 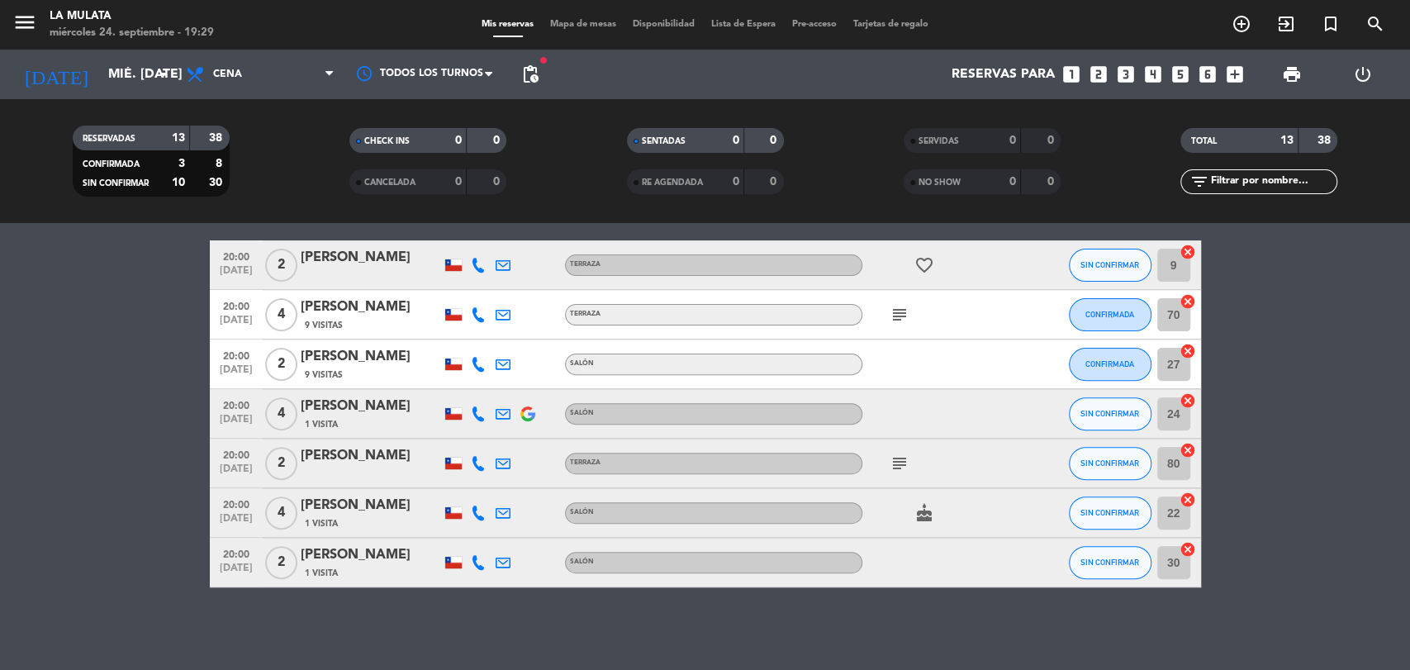 What do you see at coordinates (530, 74) in the screenshot?
I see `span: pending_actions` at bounding box center [530, 74].